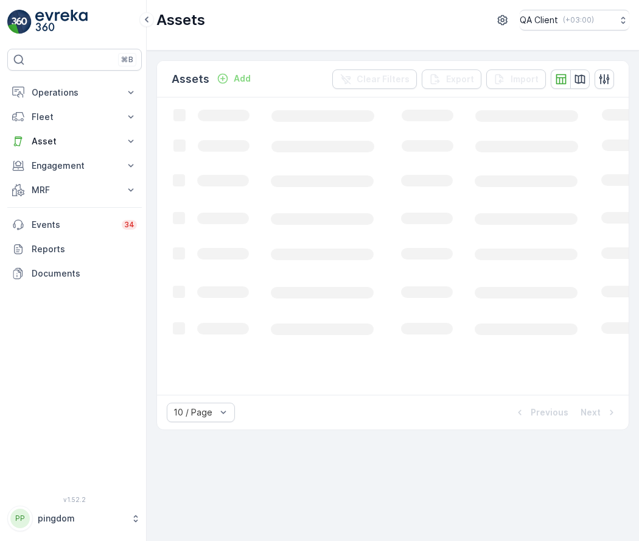 The image size is (639, 541). What do you see at coordinates (73, 225) in the screenshot?
I see `p: Events` at bounding box center [73, 225].